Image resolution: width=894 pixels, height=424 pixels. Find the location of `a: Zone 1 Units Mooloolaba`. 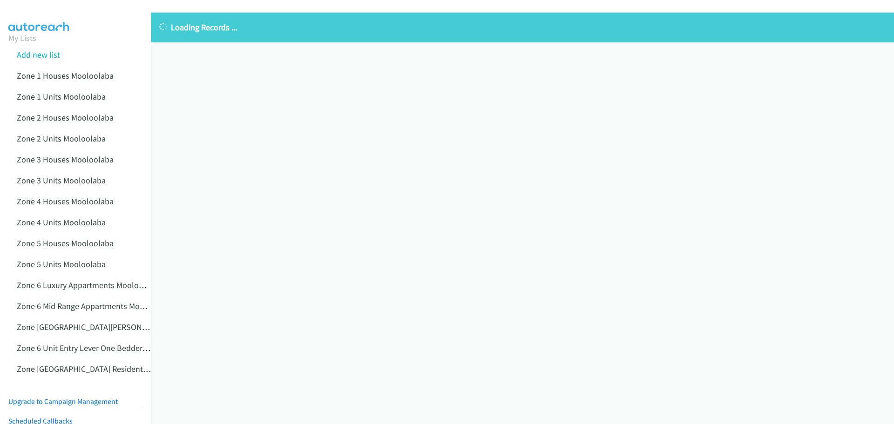

a: Zone 1 Units Mooloolaba is located at coordinates (61, 96).